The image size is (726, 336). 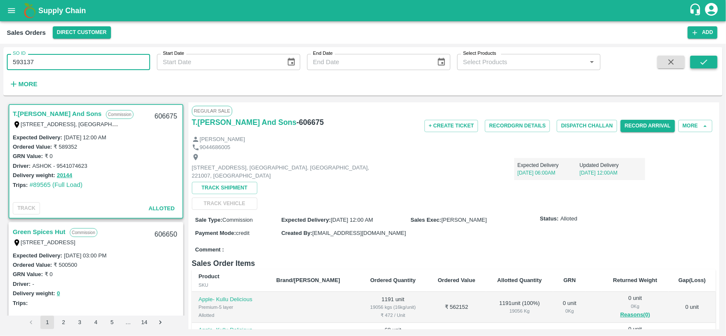 What do you see at coordinates (216, 233) in the screenshot?
I see `label: Payment Mode :` at bounding box center [216, 233].